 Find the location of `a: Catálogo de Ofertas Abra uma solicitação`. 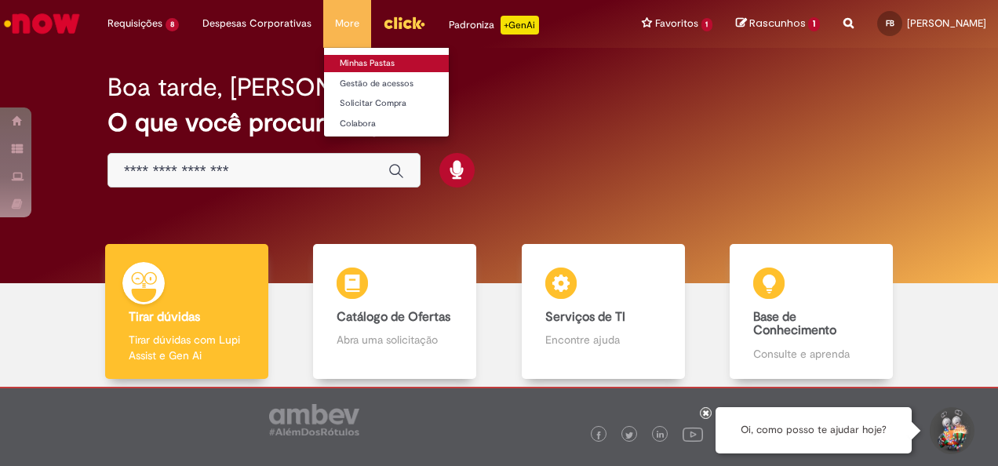

a: Catálogo de Ofertas Abra uma solicitação is located at coordinates (396, 312).